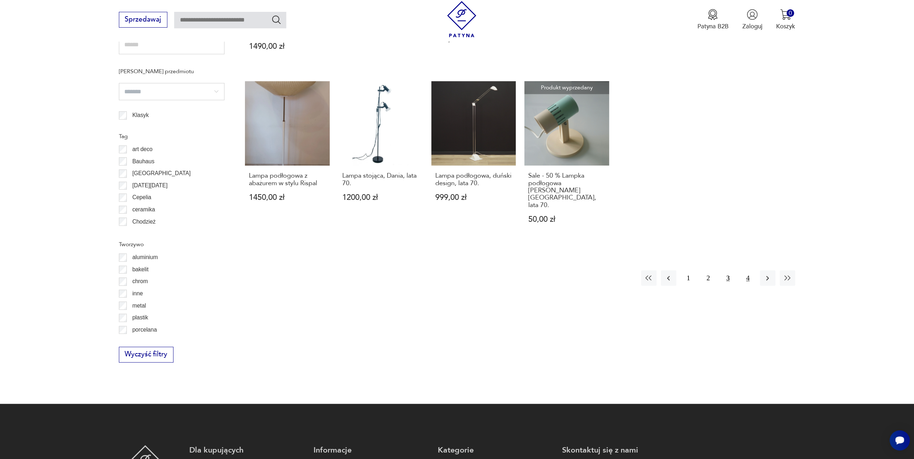 This screenshot has height=459, width=914. What do you see at coordinates (172, 245) in the screenshot?
I see `p: Tworzywo` at bounding box center [172, 245].